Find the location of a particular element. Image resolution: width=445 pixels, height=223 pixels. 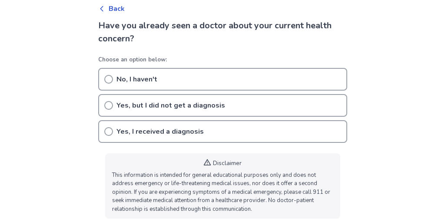

p: This information is intended for general educational purposes only and does not address emergency... is located at coordinates (223, 192).